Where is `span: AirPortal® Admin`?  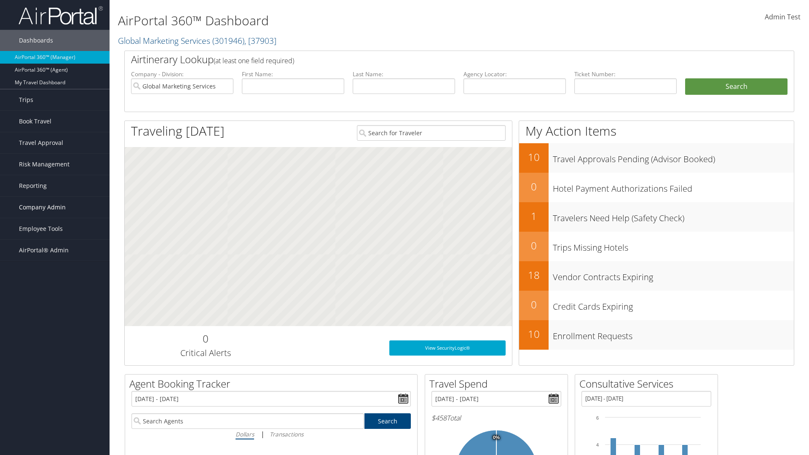 span: AirPortal® Admin is located at coordinates (44, 250).